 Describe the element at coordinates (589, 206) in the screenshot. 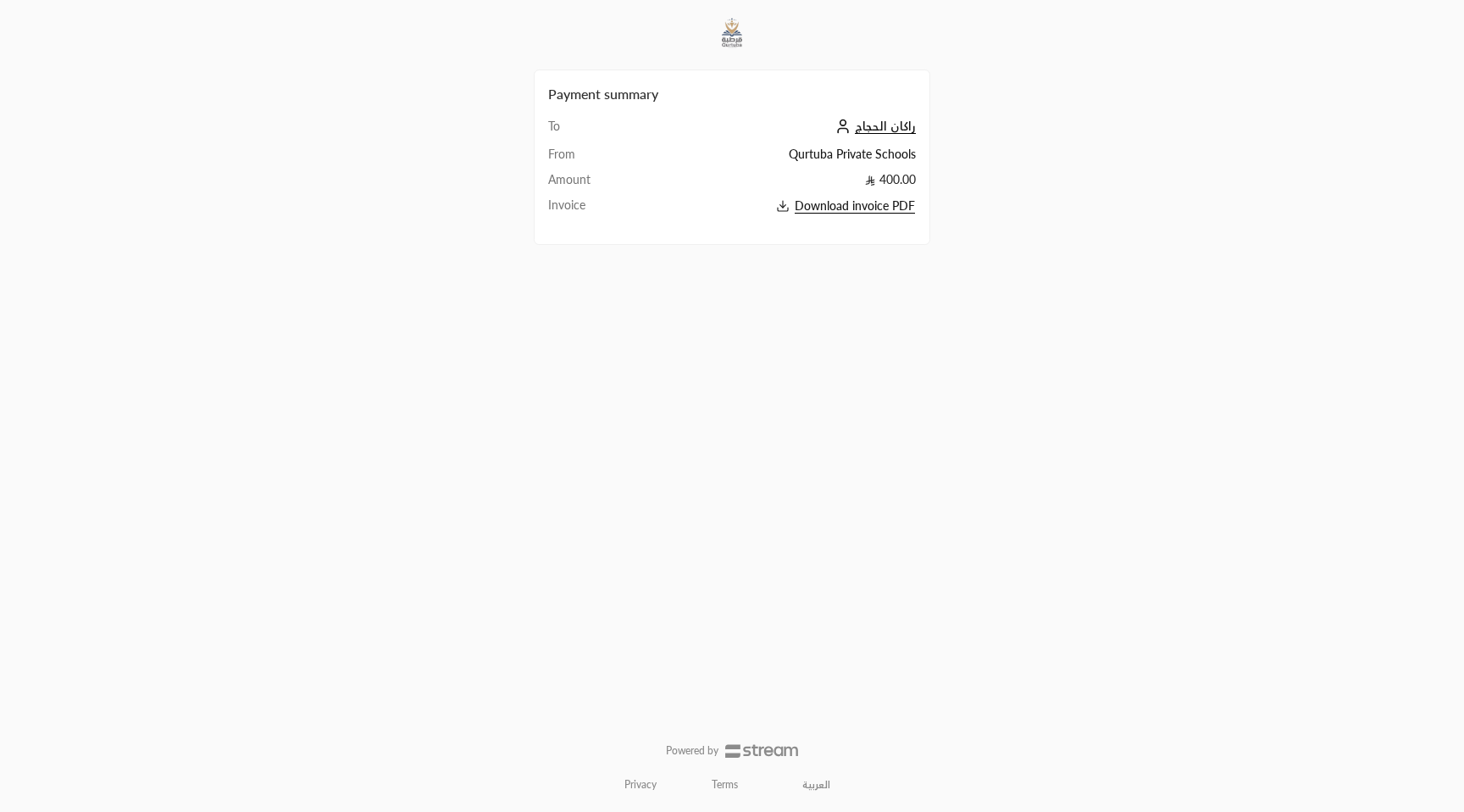

I see `td: Invoice` at that location.